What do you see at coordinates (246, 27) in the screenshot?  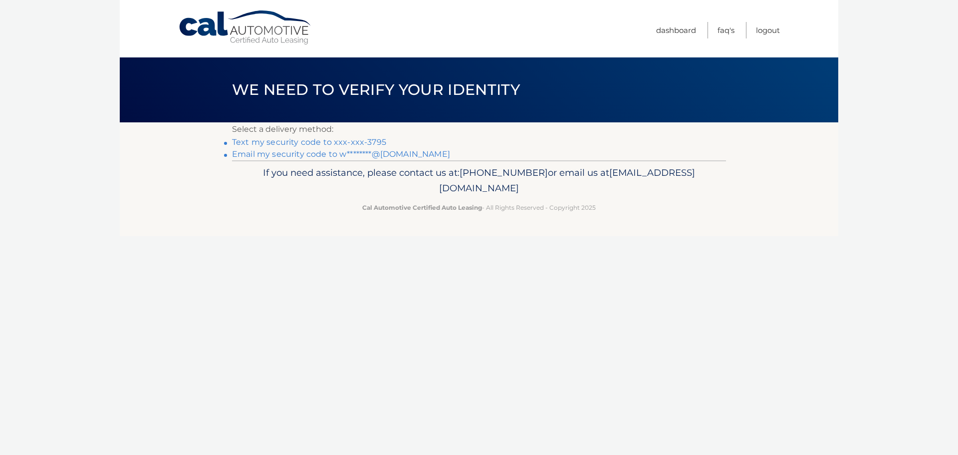 I see `a: Cal Automotive` at bounding box center [246, 27].